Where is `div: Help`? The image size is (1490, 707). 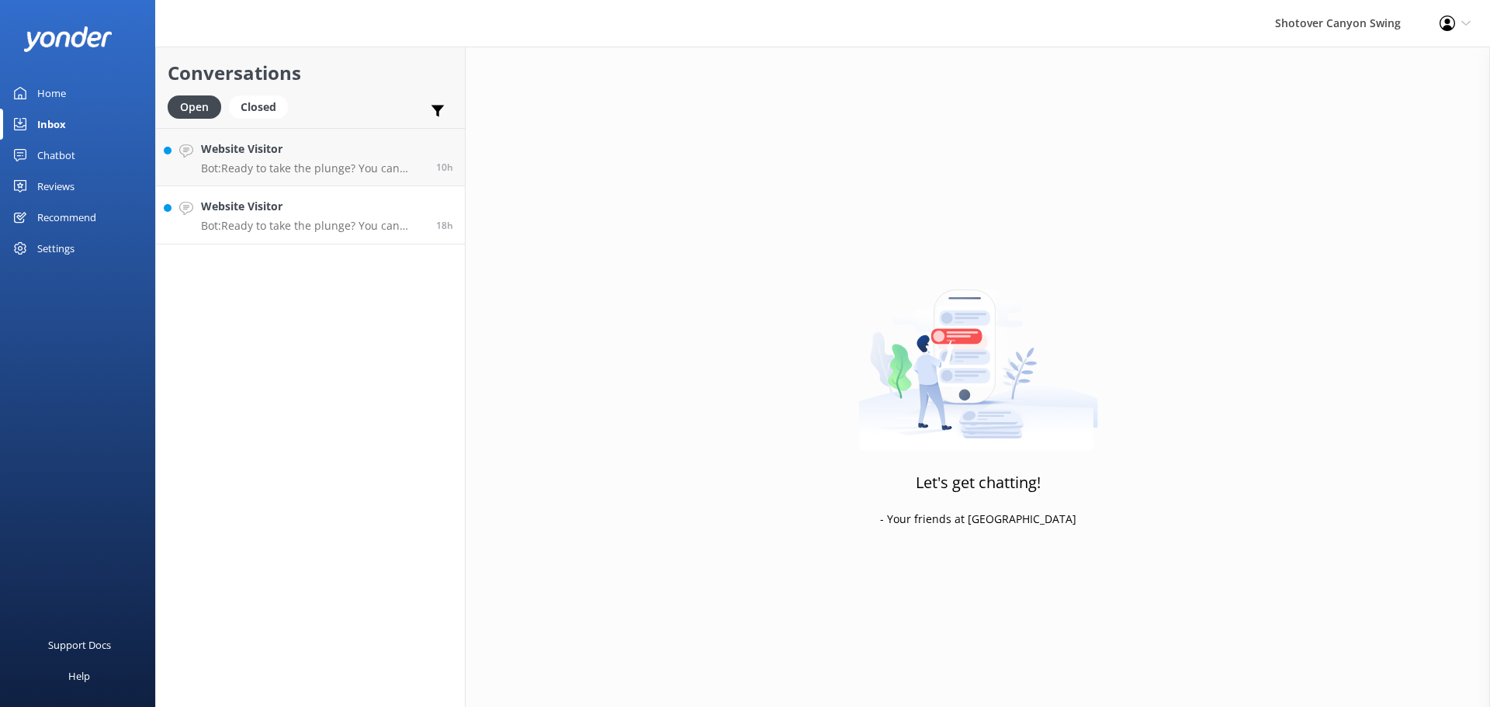 div: Help is located at coordinates (79, 676).